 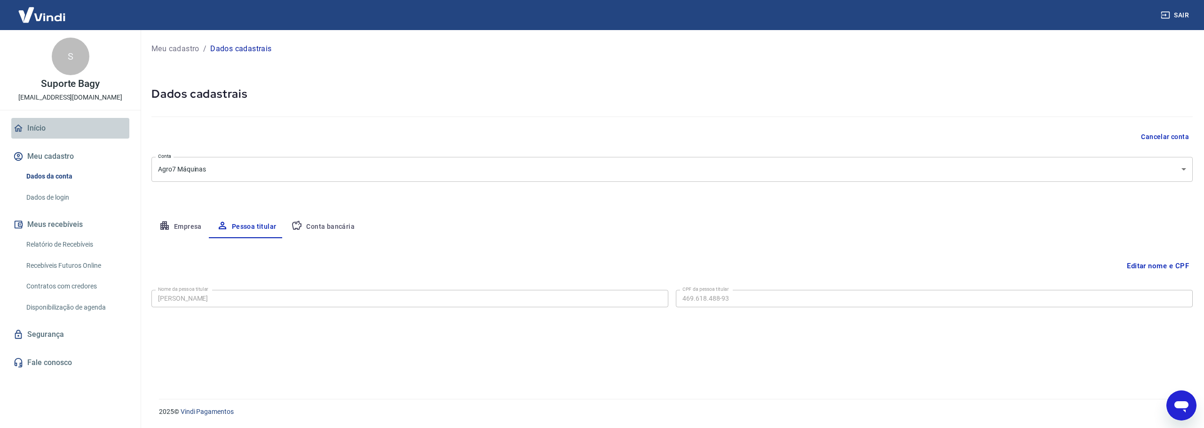 I want to click on a: Dados da conta, so click(x=76, y=176).